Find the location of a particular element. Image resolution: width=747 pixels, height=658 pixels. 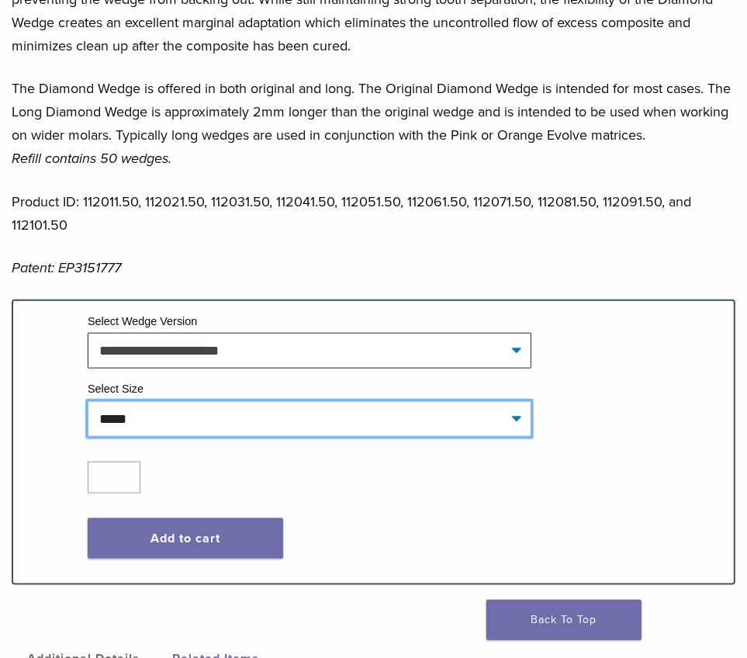

button: Add to cart is located at coordinates (185, 538).